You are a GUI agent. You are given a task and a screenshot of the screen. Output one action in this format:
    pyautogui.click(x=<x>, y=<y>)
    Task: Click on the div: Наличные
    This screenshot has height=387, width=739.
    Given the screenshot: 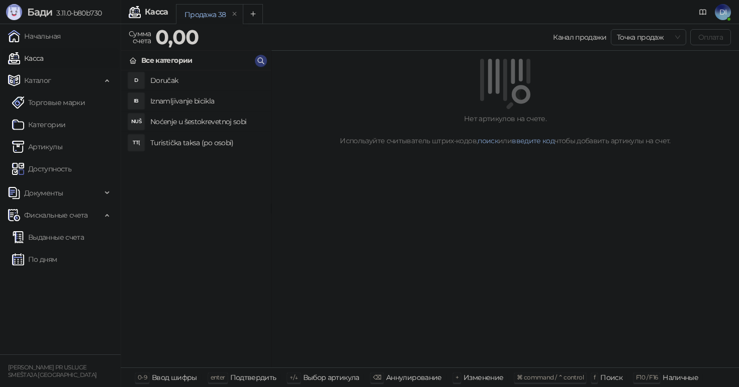 What is the action you would take?
    pyautogui.click(x=680, y=377)
    